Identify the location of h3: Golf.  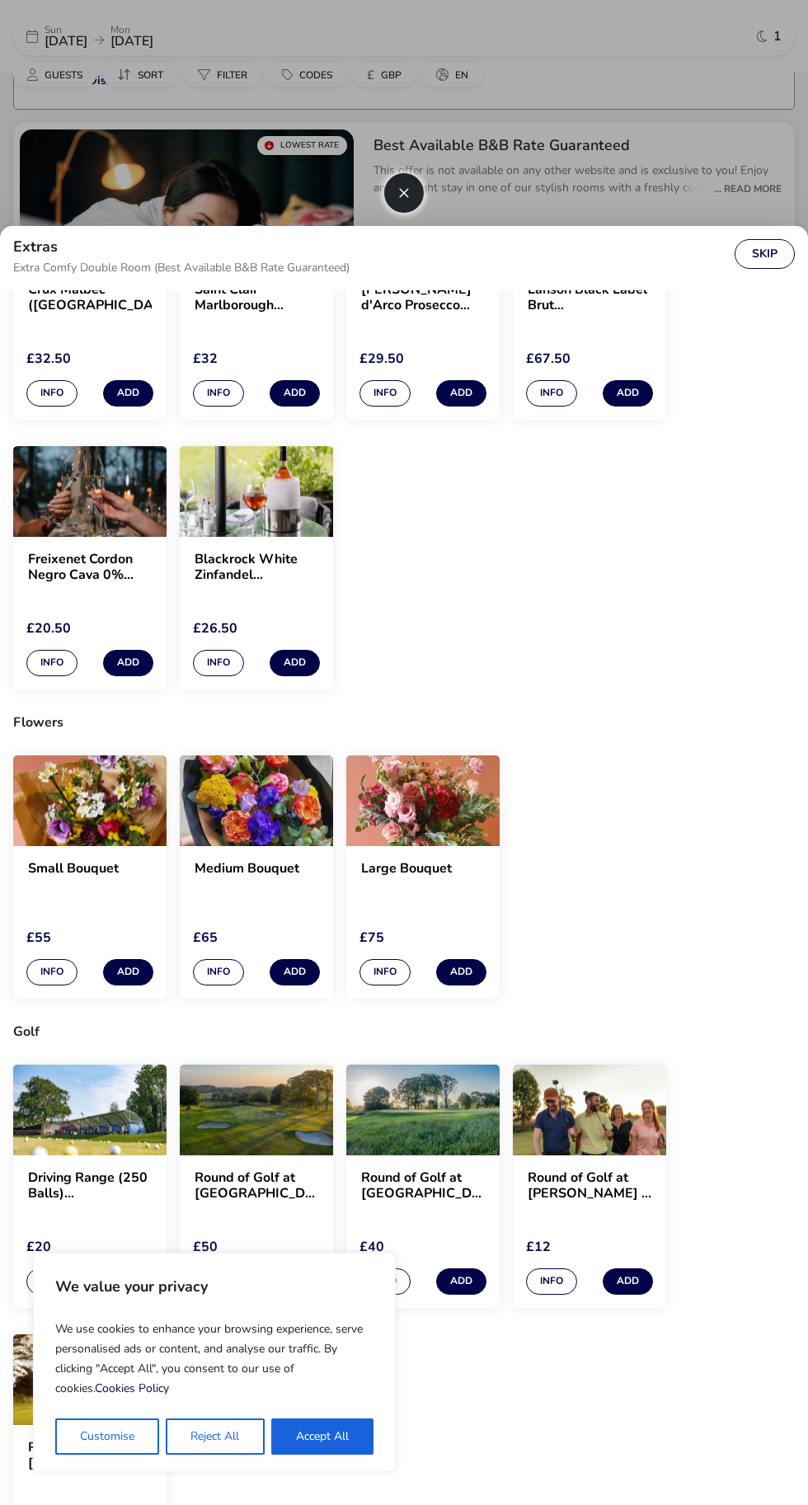
(404, 1032).